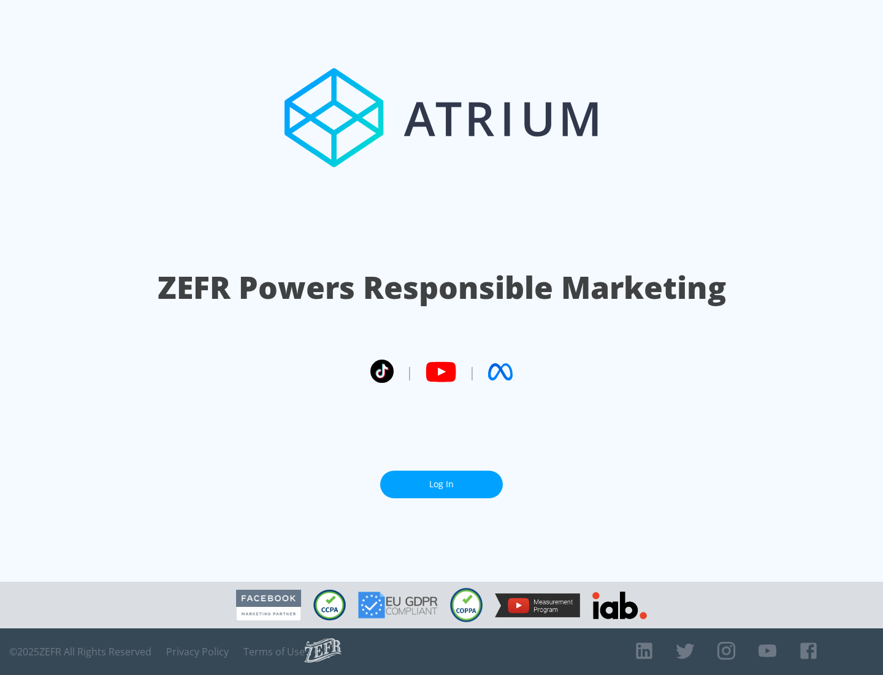  I want to click on a: Terms of Use, so click(274, 651).